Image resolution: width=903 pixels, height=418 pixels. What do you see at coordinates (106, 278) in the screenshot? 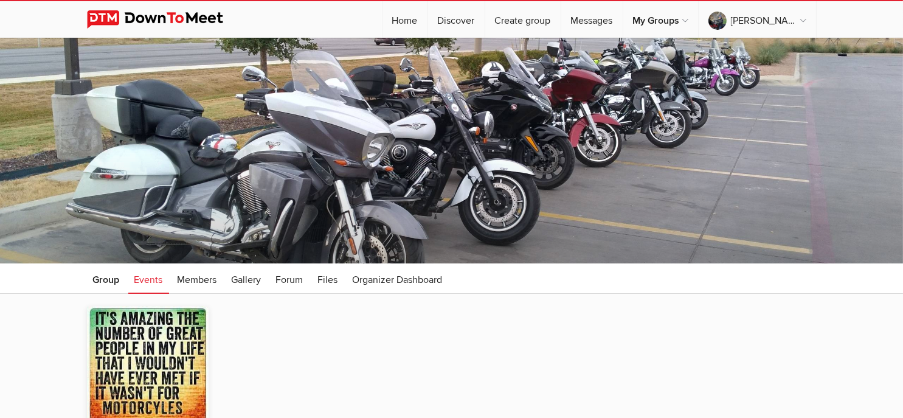
I see `a: Group` at bounding box center [106, 278].